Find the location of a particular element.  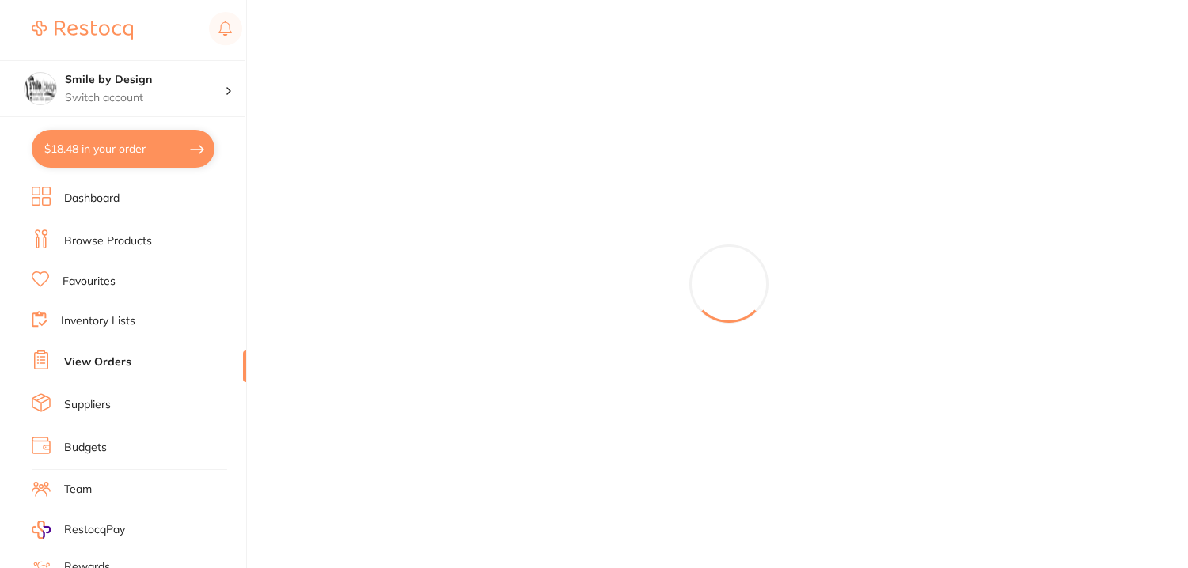

span: RestocqPay is located at coordinates (94, 530).